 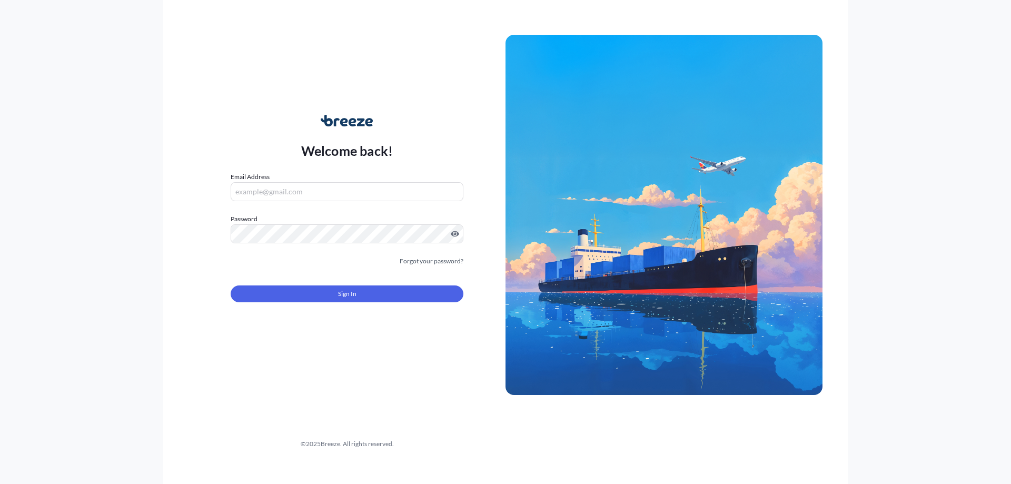 What do you see at coordinates (347, 294) in the screenshot?
I see `span: Sign In` at bounding box center [347, 294].